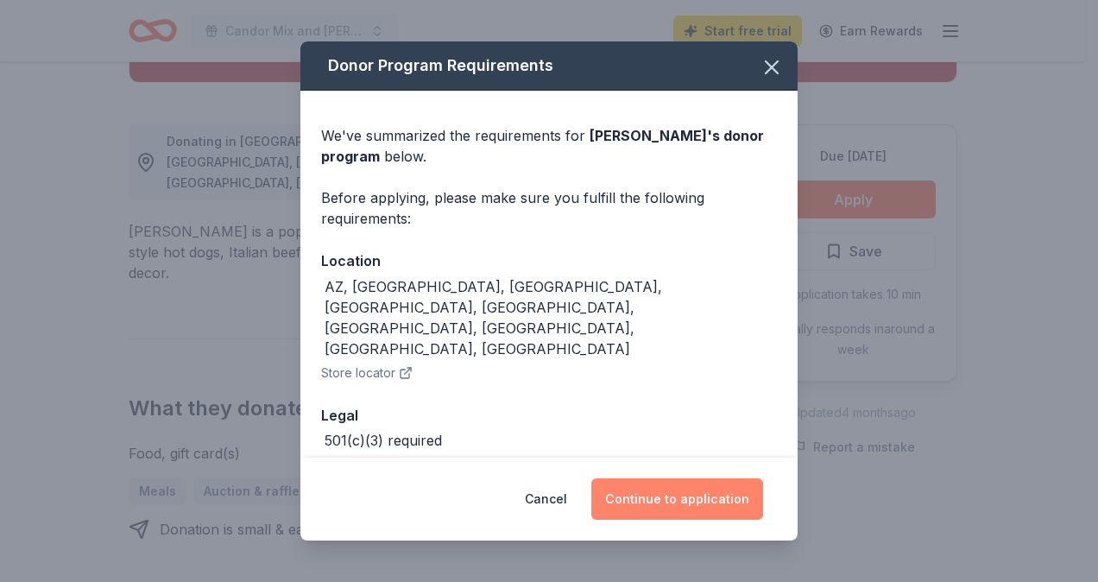  What do you see at coordinates (549, 146) in the screenshot?
I see `div: We've summarized the requirements for below.` at bounding box center [549, 146].